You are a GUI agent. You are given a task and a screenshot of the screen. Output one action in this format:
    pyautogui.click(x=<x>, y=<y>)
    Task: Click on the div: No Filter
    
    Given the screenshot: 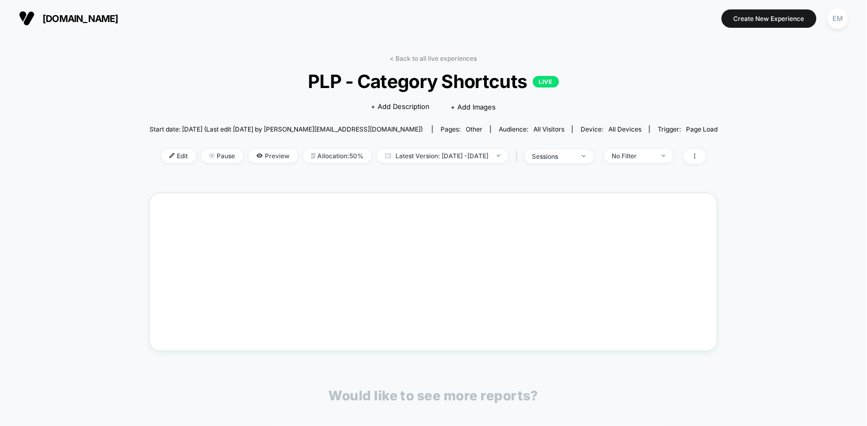 What is the action you would take?
    pyautogui.click(x=633, y=156)
    